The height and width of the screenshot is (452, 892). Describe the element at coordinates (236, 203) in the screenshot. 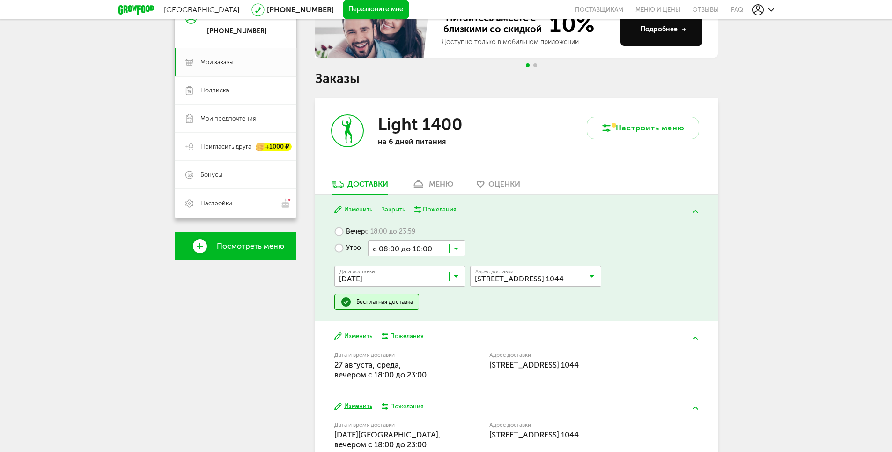

I see `a: Настройки` at that location.